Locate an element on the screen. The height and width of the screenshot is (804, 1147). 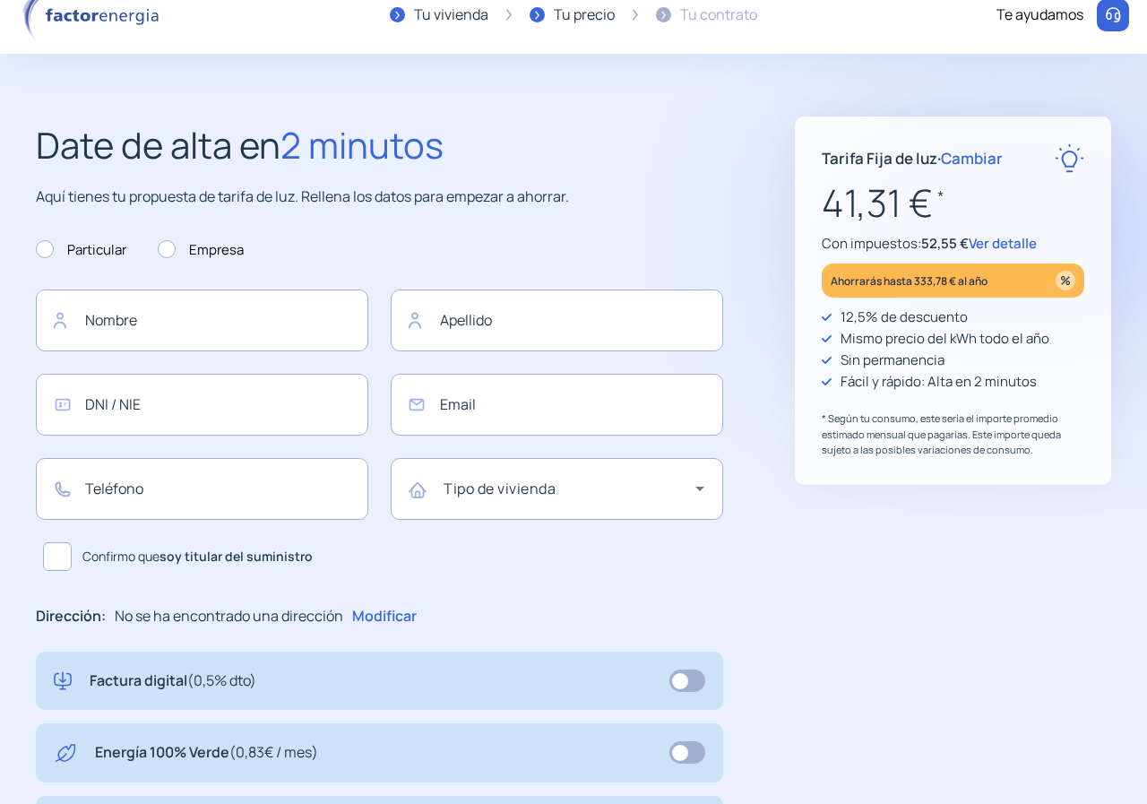
span: (0,5% dto) is located at coordinates (221, 680).